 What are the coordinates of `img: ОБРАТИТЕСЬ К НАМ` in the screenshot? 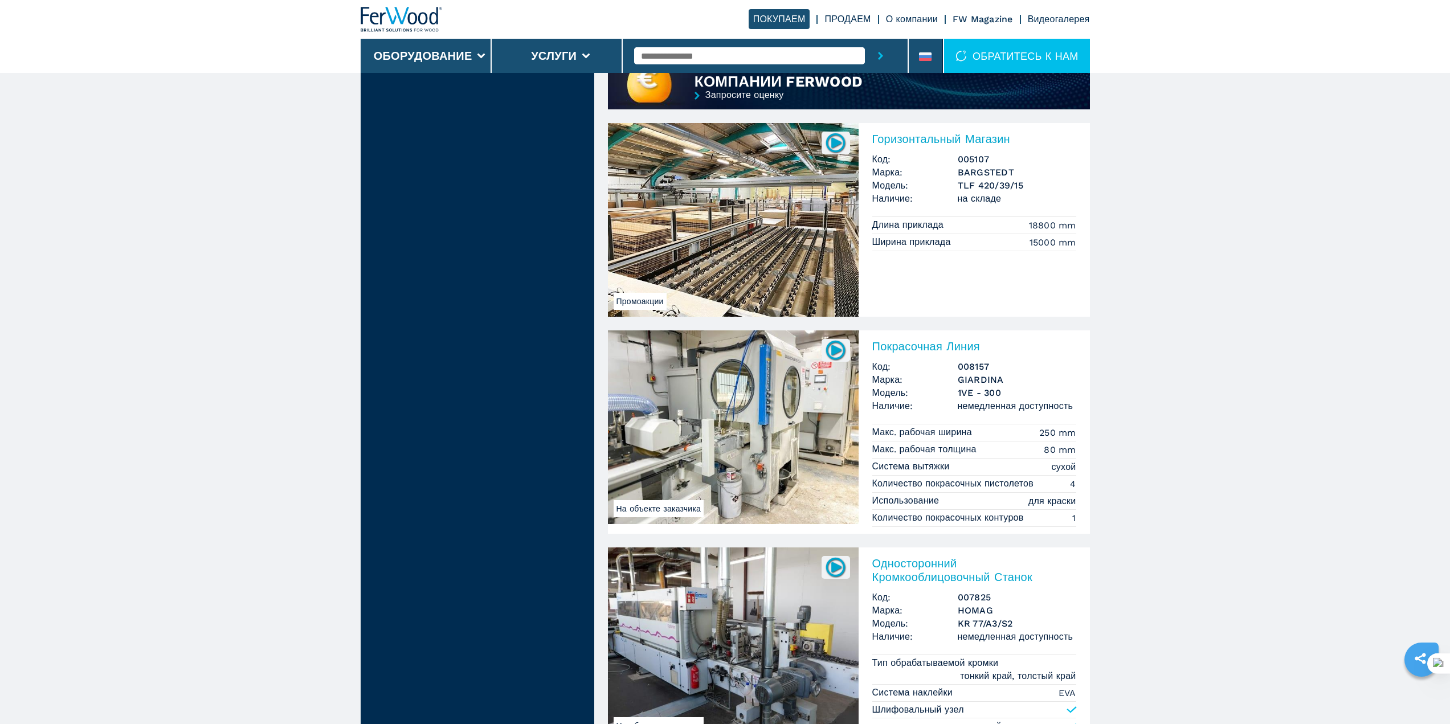 It's located at (961, 56).